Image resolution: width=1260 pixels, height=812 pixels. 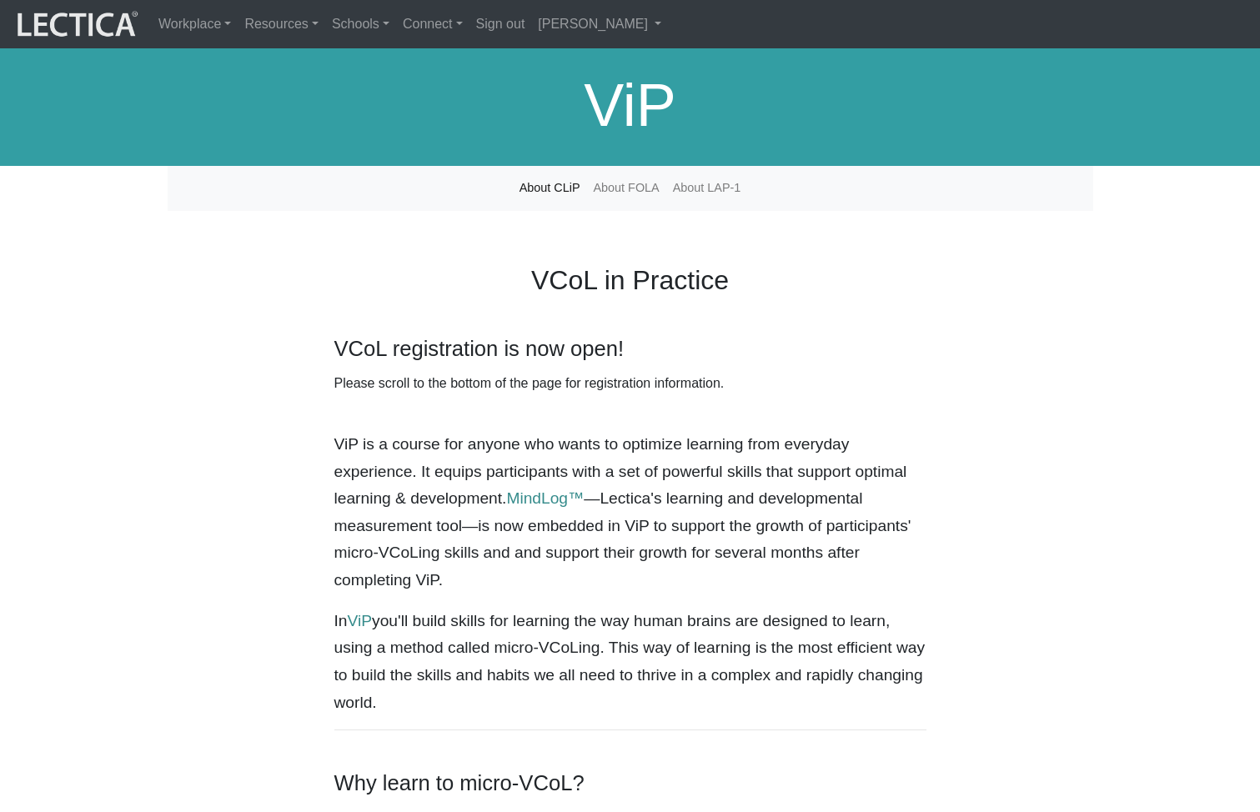 I want to click on p: ViP is a course for anyone who wants to optimize learning from everyday experience. It equips par..., so click(x=630, y=513).